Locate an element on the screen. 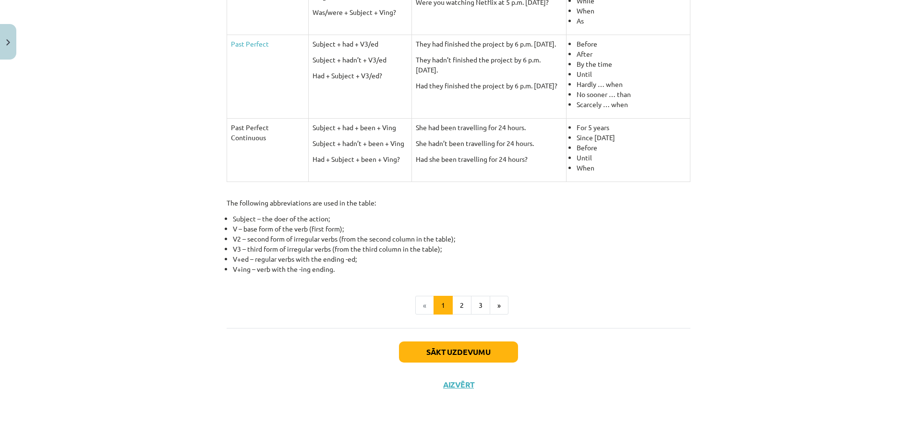  p: Had + Subject + been + Ving? is located at coordinates (360, 159).